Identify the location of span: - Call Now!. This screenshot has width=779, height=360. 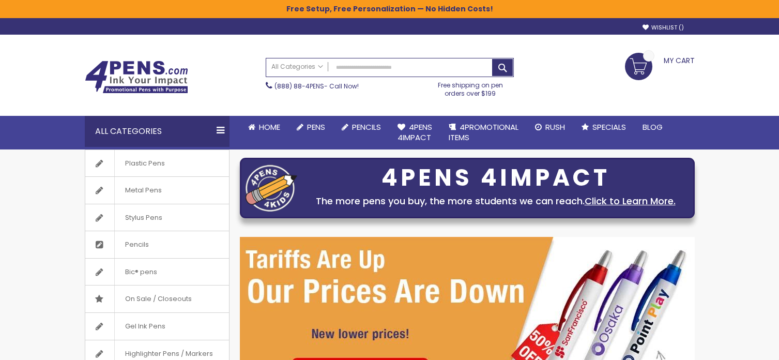
(316, 86).